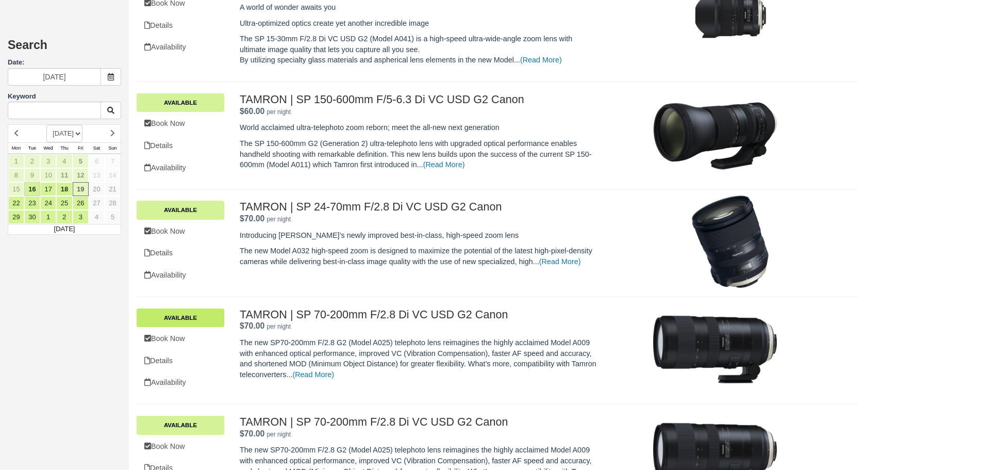  What do you see at coordinates (80, 148) in the screenshot?
I see `th: Fri` at bounding box center [80, 148].